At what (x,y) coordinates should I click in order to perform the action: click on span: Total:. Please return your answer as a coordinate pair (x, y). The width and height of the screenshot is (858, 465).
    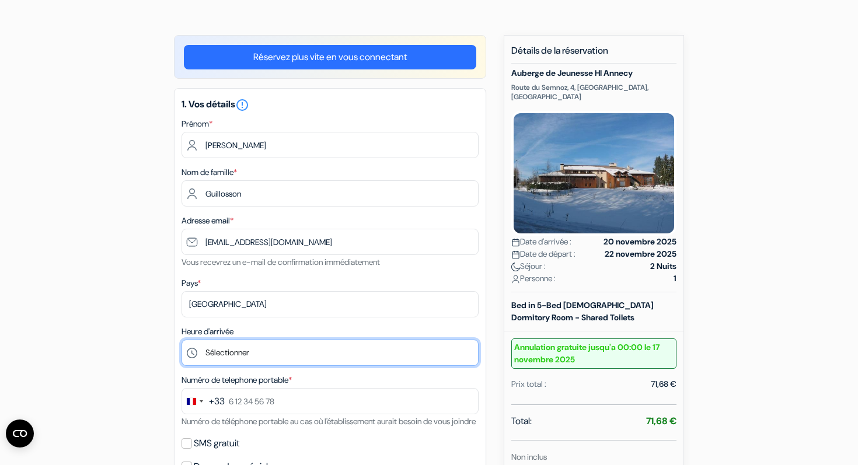
    Looking at the image, I should click on (521, 421).